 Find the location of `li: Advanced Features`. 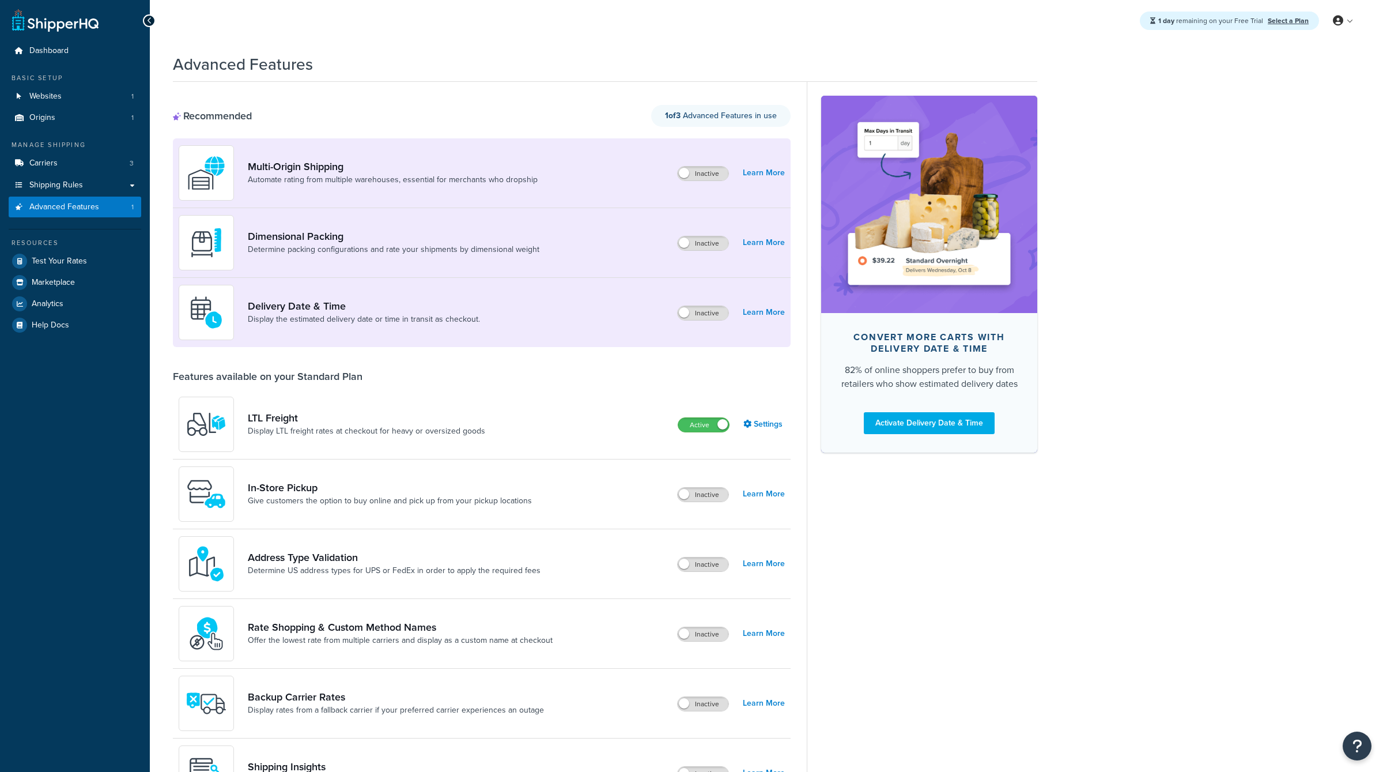

li: Advanced Features is located at coordinates (75, 207).